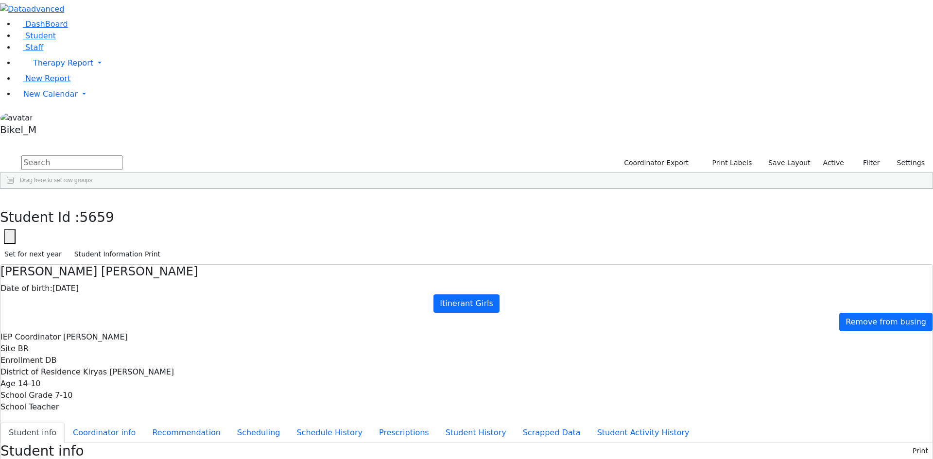 The width and height of the screenshot is (933, 459). I want to click on span: Drag here to set row groups, so click(56, 180).